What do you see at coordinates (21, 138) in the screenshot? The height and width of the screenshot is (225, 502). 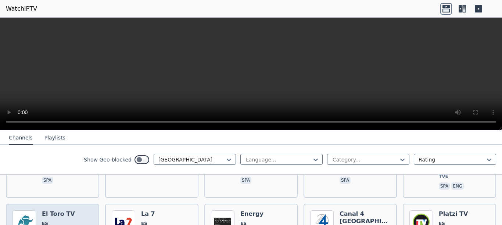 I see `button: Channels` at bounding box center [21, 138].